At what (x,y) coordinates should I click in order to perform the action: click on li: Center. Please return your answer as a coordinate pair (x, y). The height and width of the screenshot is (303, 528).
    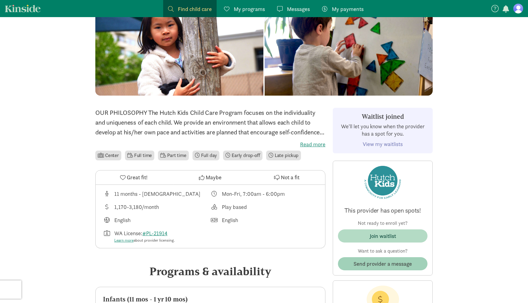
    Looking at the image, I should click on (108, 156).